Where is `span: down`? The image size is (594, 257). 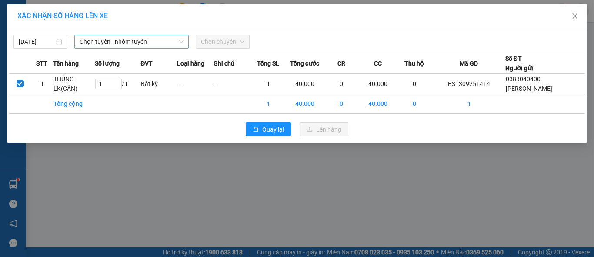
span: down is located at coordinates (181, 42).